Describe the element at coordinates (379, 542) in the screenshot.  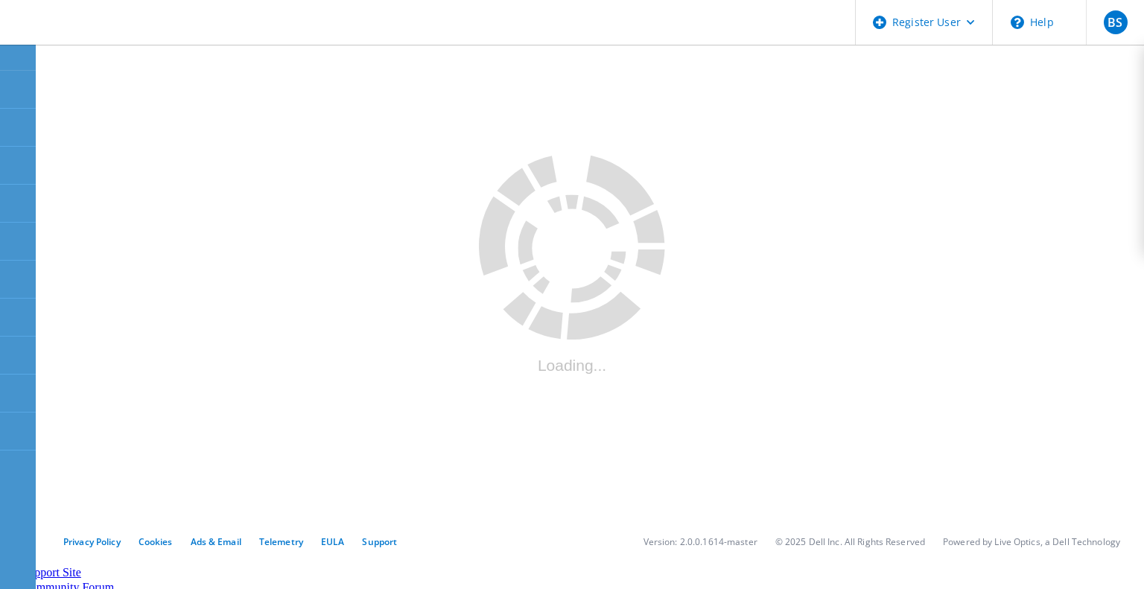
I see `a: Support` at that location.